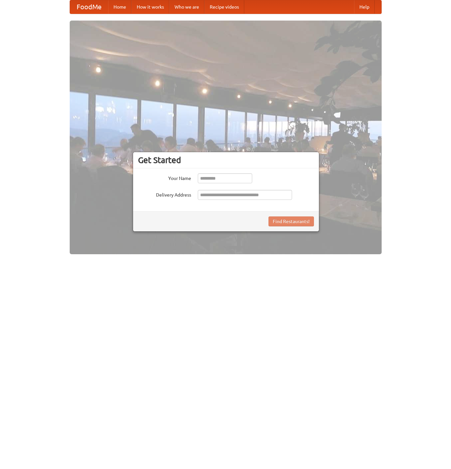 This screenshot has height=469, width=451. Describe the element at coordinates (164, 194) in the screenshot. I see `label: Delivery Address` at that location.